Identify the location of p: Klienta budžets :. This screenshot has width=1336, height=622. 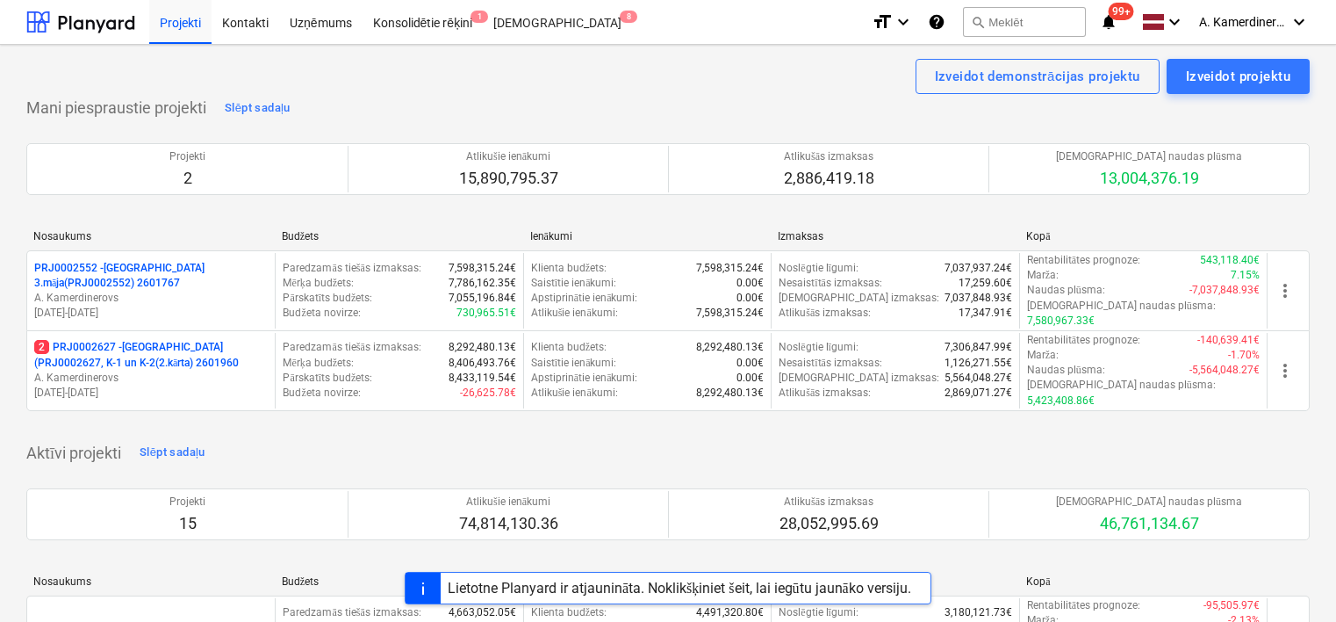
(569, 347).